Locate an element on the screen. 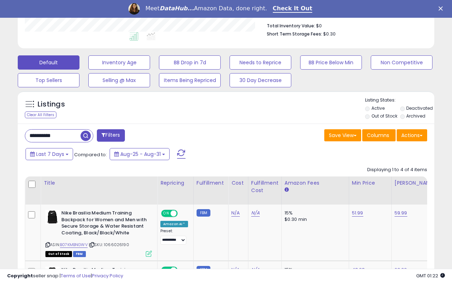  button: Filters is located at coordinates (111, 135).